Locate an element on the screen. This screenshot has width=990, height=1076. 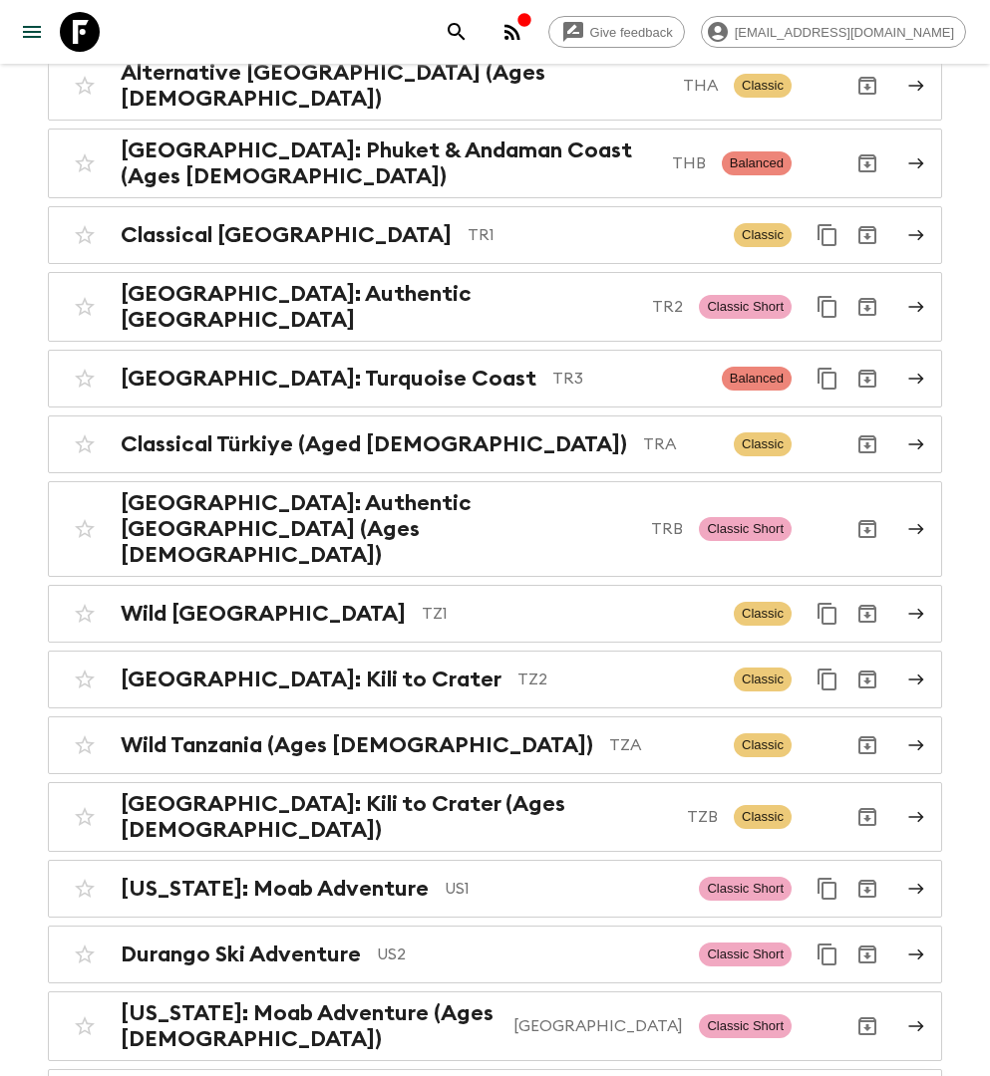
p: TR1 is located at coordinates (592, 235).